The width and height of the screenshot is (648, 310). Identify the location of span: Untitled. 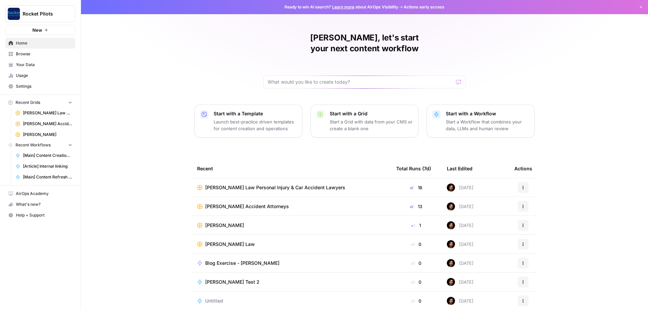
(214, 301).